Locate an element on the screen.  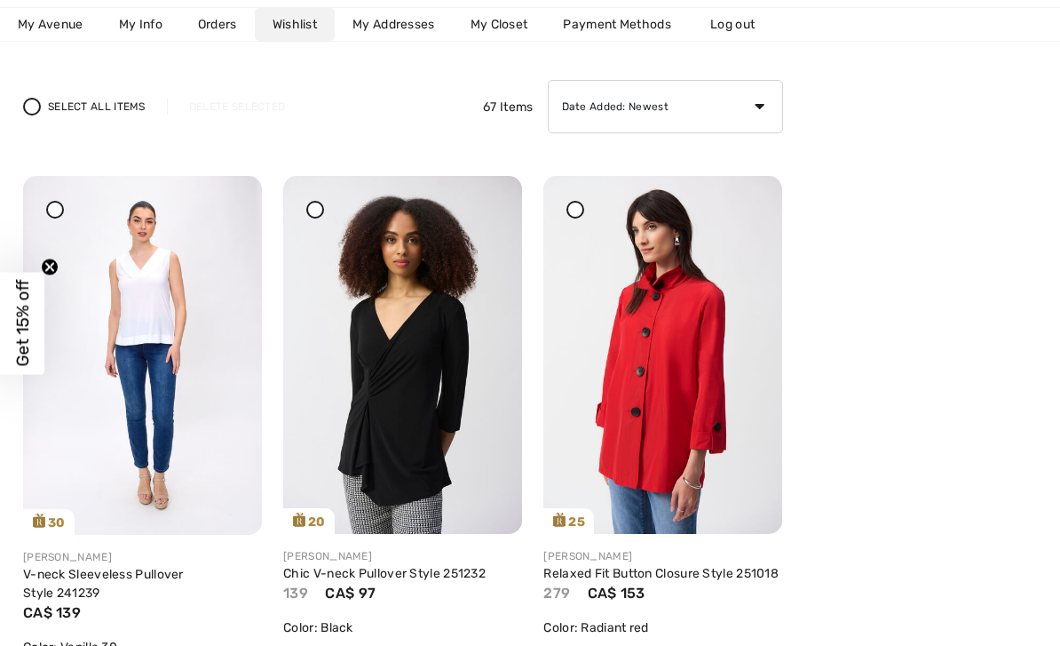
a: 25 is located at coordinates (663, 354).